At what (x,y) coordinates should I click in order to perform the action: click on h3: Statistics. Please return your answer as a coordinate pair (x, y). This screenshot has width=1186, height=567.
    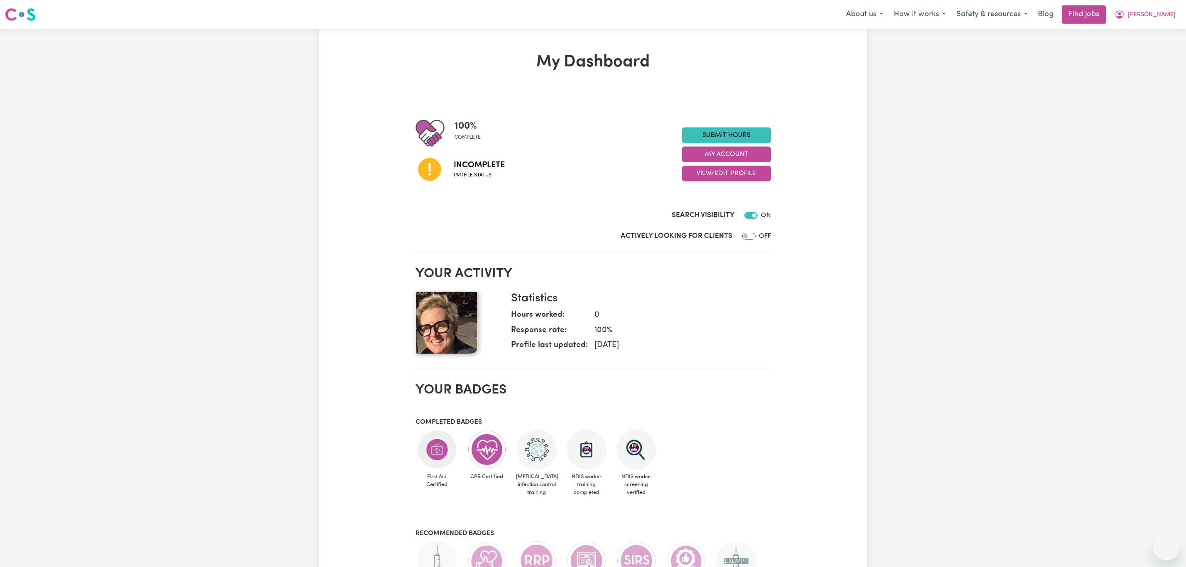
    Looking at the image, I should click on (638, 299).